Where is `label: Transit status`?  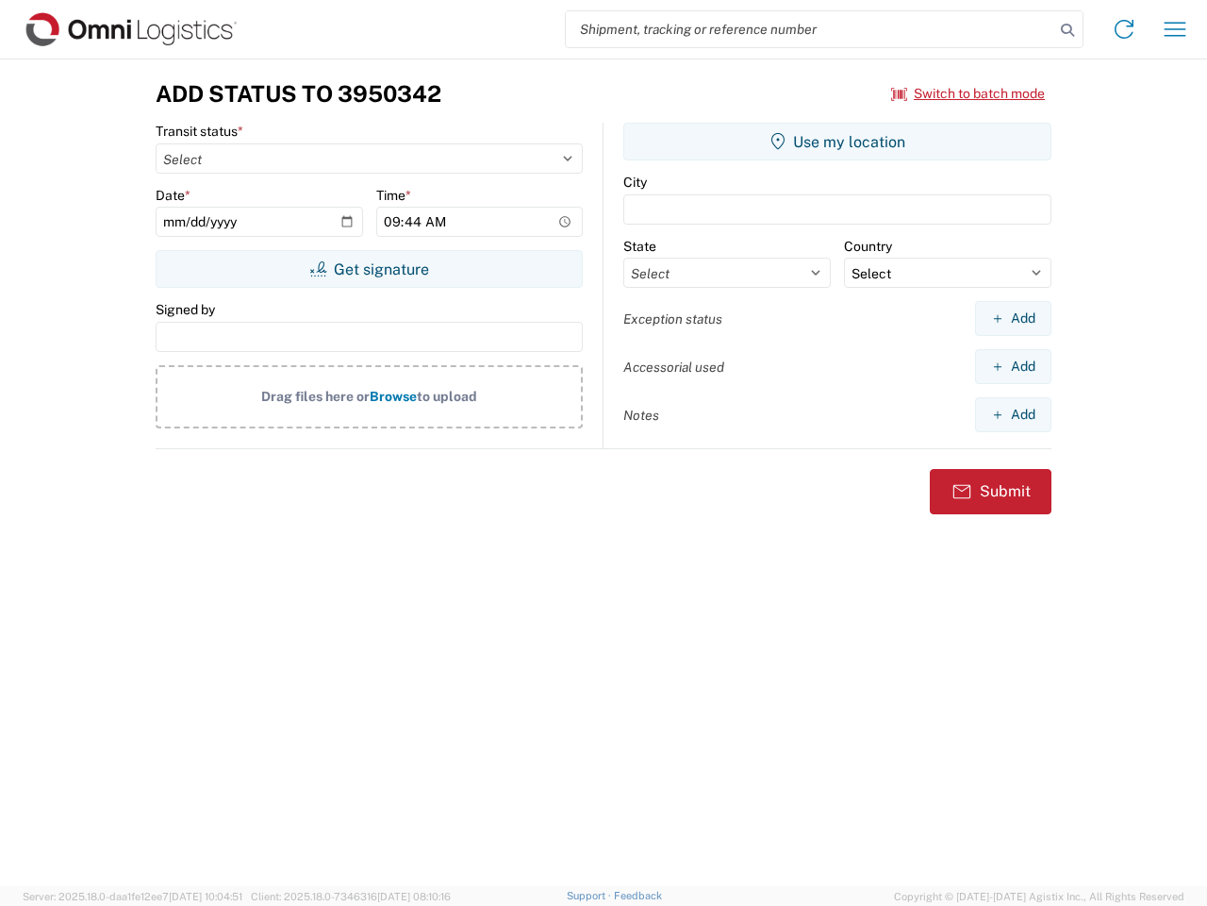
label: Transit status is located at coordinates (199, 131).